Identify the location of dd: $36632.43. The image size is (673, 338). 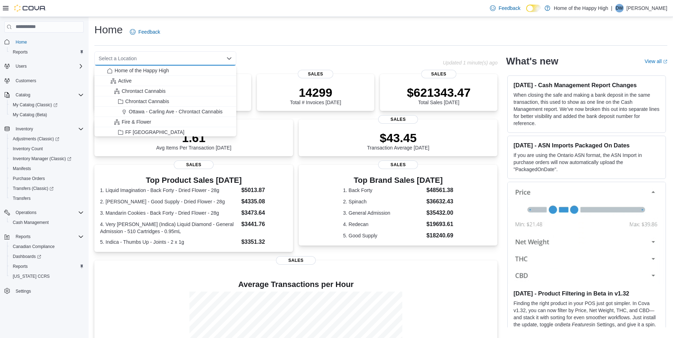
(440, 202).